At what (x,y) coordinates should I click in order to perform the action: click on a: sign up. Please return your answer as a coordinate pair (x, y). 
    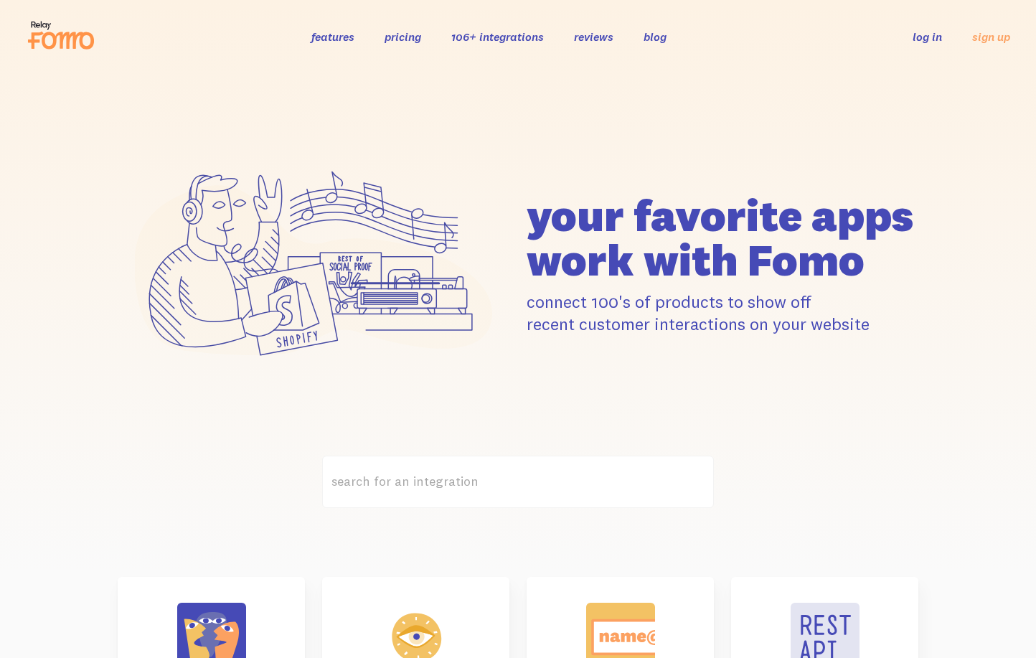
    Looking at the image, I should click on (990, 37).